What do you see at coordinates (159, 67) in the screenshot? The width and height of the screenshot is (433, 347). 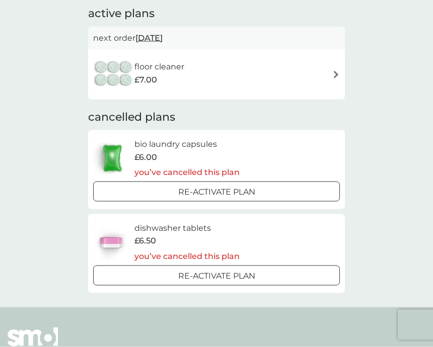 I see `h6: floor cleaner` at bounding box center [159, 67].